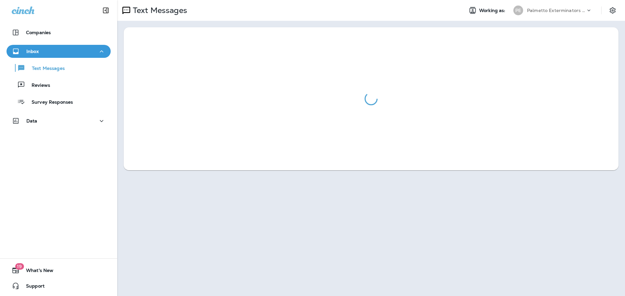  What do you see at coordinates (49, 102) in the screenshot?
I see `p: Survey Responses` at bounding box center [49, 102].